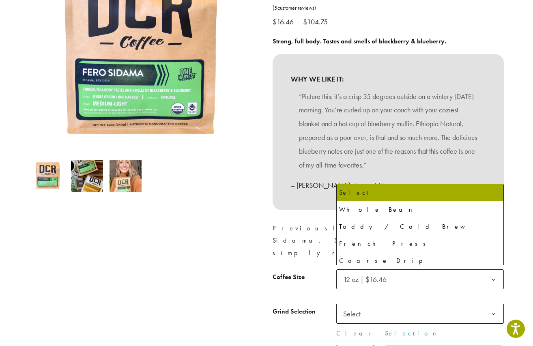 The width and height of the screenshot is (533, 346). I want to click on img: Ethiopia Natural - Image 2, so click(87, 176).